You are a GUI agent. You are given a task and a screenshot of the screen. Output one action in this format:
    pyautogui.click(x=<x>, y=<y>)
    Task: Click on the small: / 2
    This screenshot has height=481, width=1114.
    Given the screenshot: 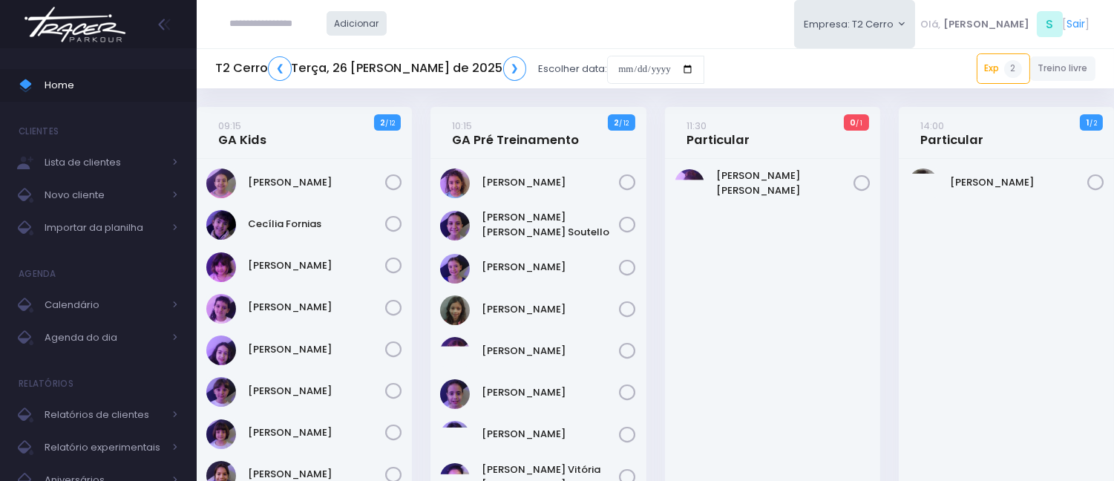 What is the action you would take?
    pyautogui.click(x=1093, y=123)
    